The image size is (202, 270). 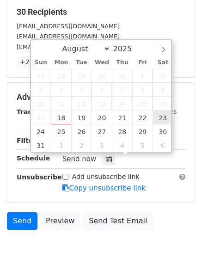 I want to click on span: August 30, 2025, so click(x=163, y=131).